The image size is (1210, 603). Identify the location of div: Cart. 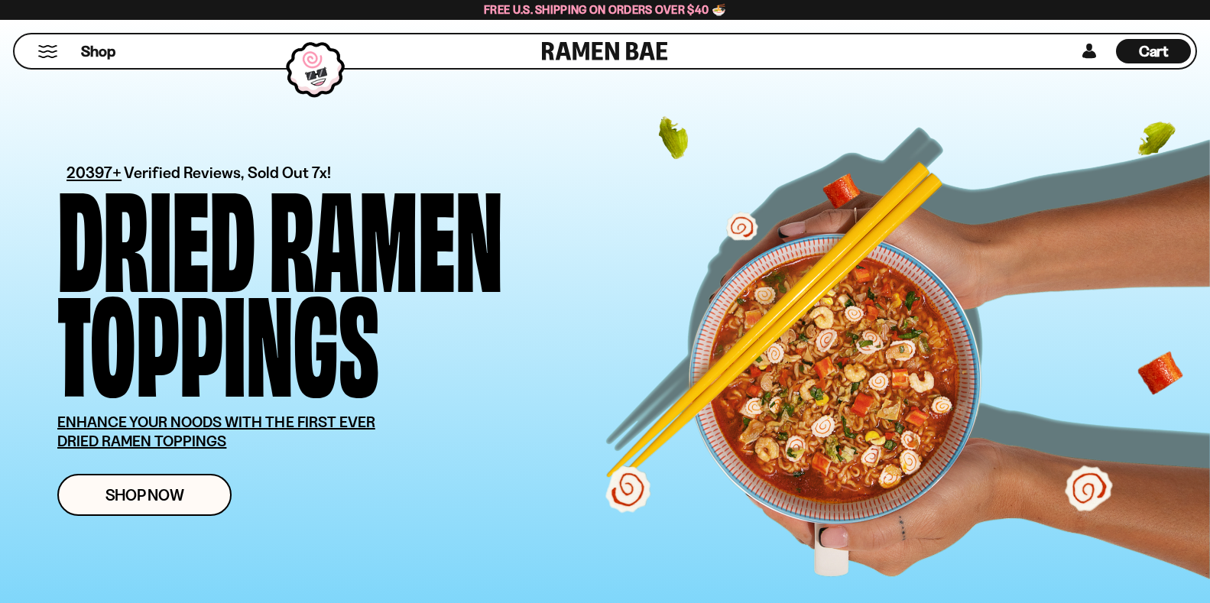
(1154, 51).